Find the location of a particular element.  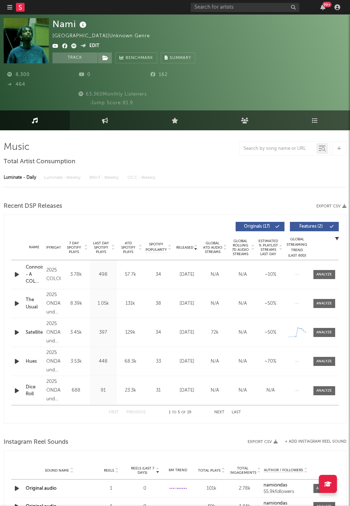

span: to is located at coordinates (174, 412).